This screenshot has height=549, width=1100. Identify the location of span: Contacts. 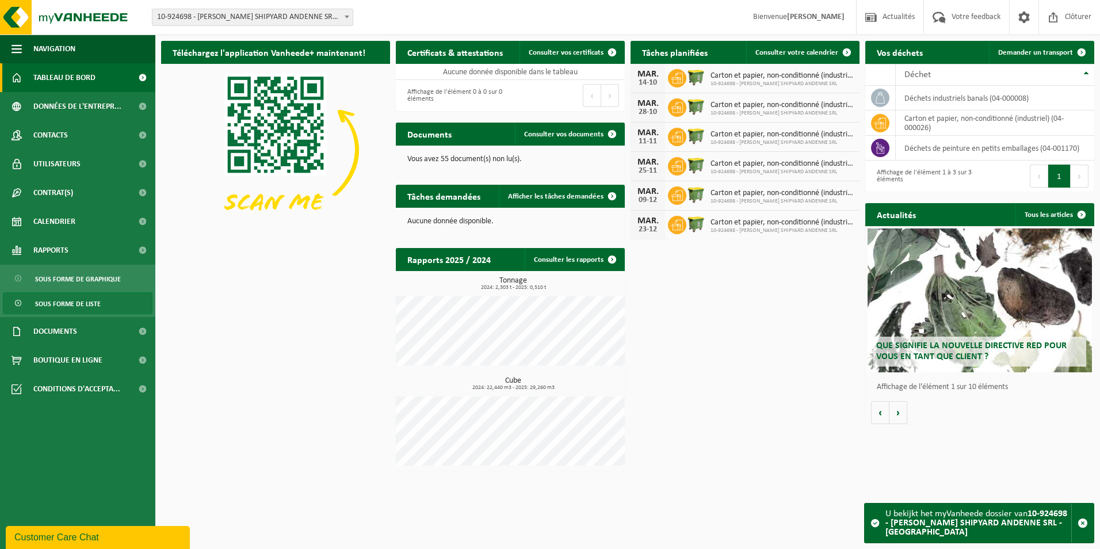
(51, 135).